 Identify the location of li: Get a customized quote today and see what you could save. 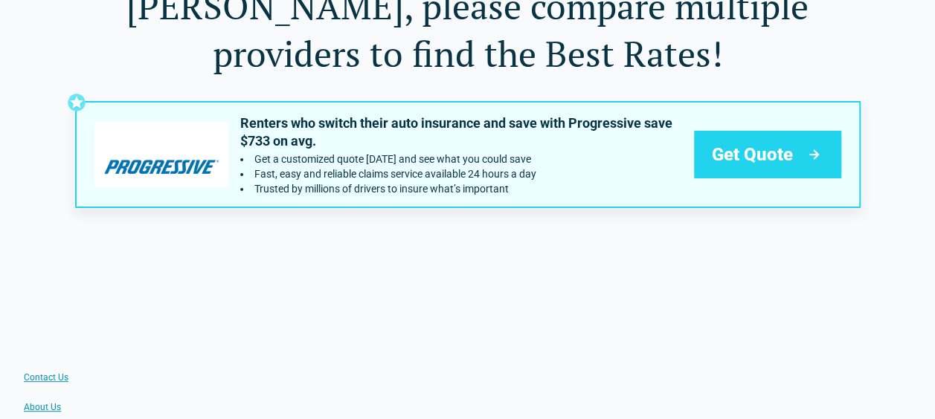
(461, 159).